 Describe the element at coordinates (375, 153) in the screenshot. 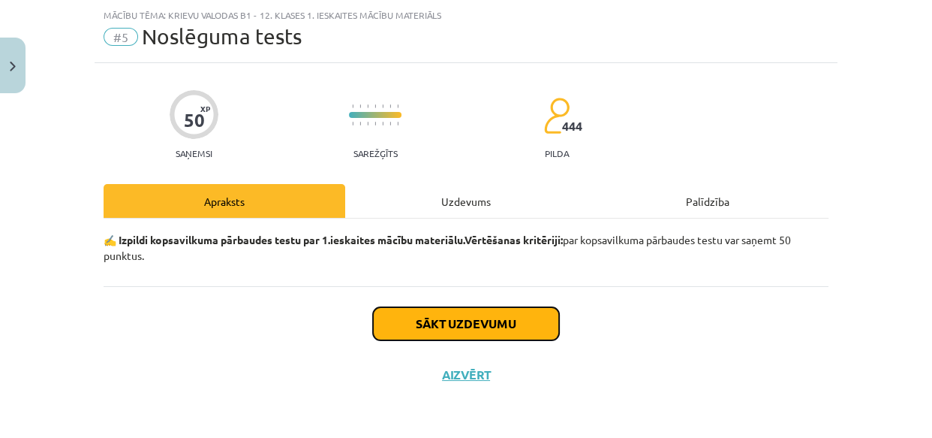

I see `p: Sarežģīts` at that location.